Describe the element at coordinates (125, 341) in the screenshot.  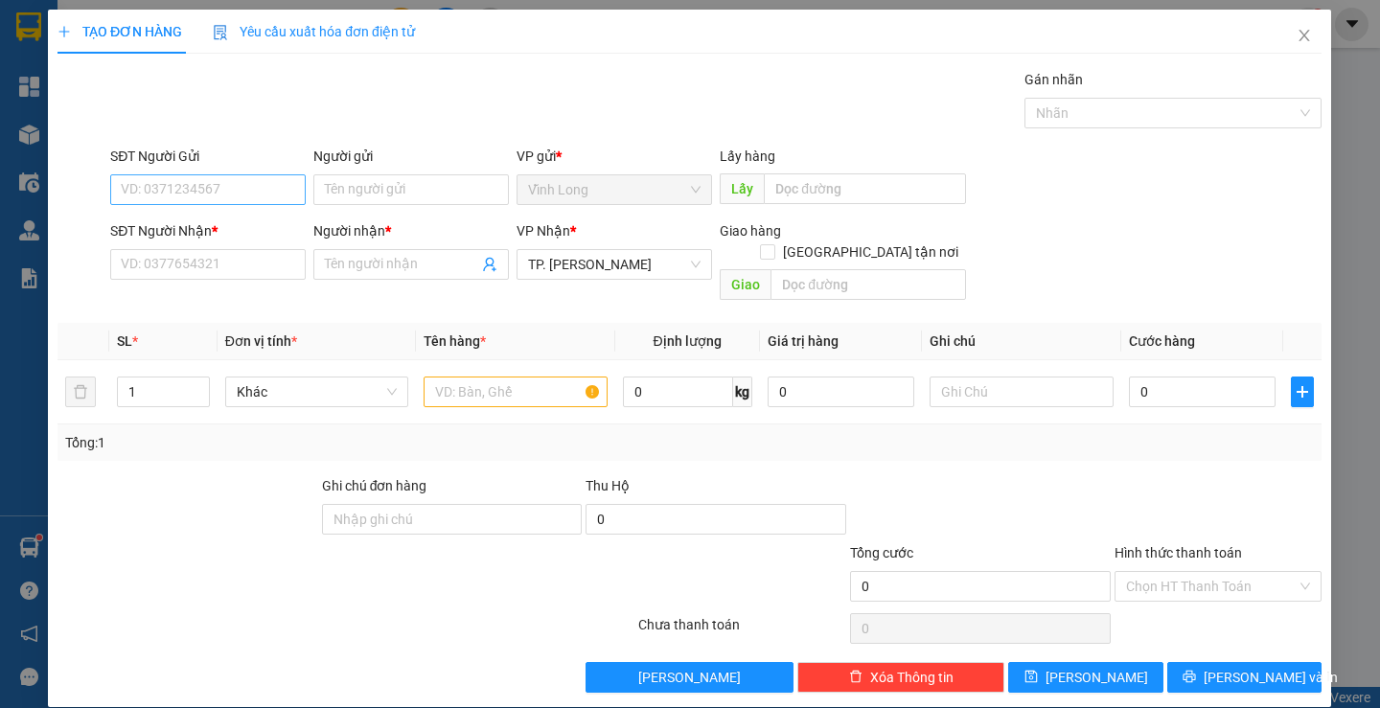
I see `span: SL` at that location.